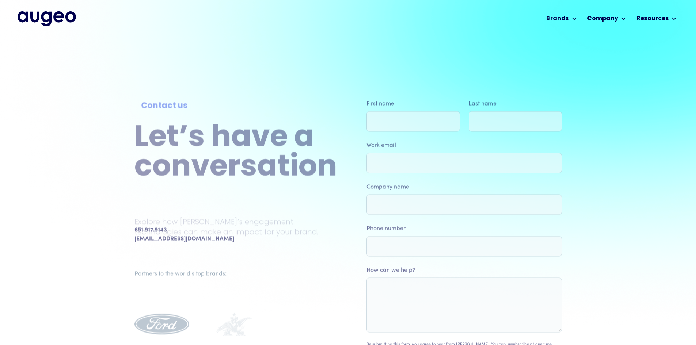  I want to click on div: Partners to the world’s top brands:, so click(234, 274).